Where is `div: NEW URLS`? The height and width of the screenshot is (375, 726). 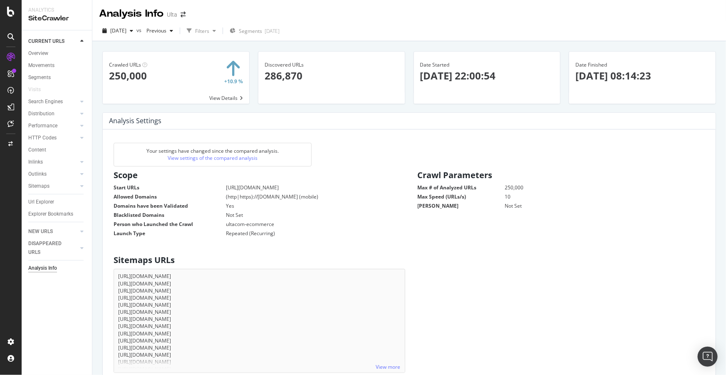 div: NEW URLS is located at coordinates (40, 231).